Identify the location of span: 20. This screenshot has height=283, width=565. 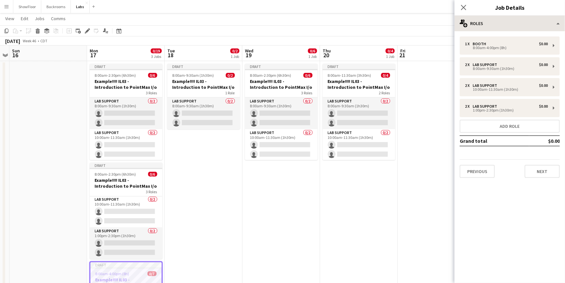
(326, 55).